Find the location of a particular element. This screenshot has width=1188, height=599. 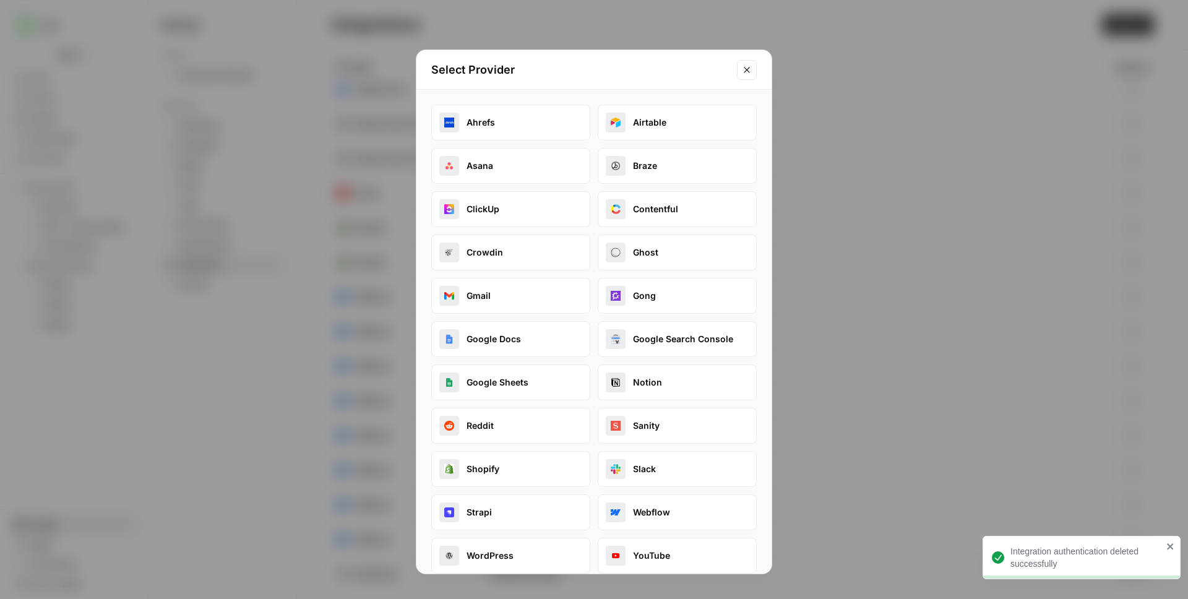

button: contentfulContentful is located at coordinates (677, 209).